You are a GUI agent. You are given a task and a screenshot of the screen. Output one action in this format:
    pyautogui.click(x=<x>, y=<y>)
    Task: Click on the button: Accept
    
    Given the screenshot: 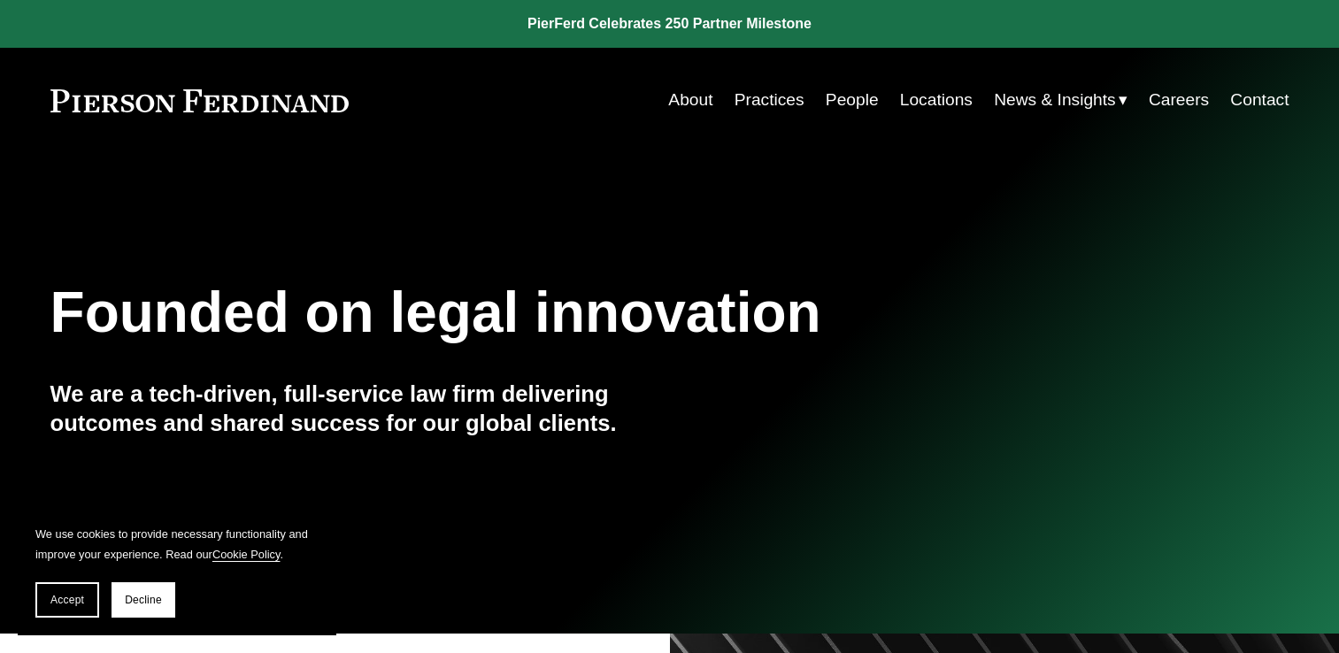 What is the action you would take?
    pyautogui.click(x=67, y=600)
    